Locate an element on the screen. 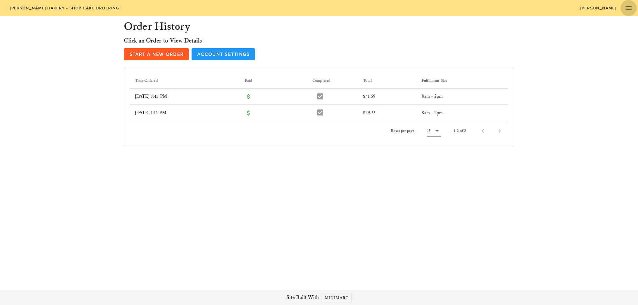 This screenshot has height=305, width=638. span: Completed is located at coordinates (321, 80).